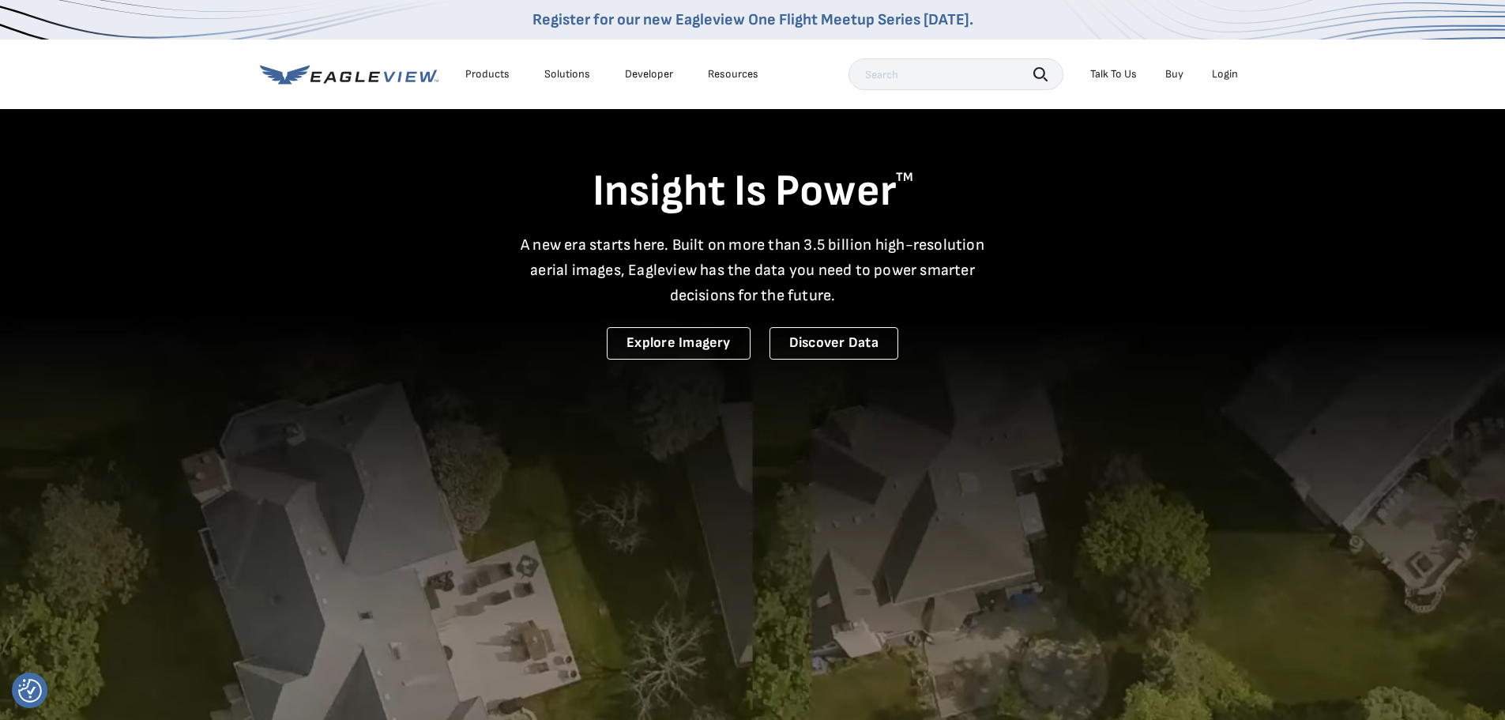 Image resolution: width=1505 pixels, height=720 pixels. Describe the element at coordinates (648, 74) in the screenshot. I see `a: Developer` at that location.